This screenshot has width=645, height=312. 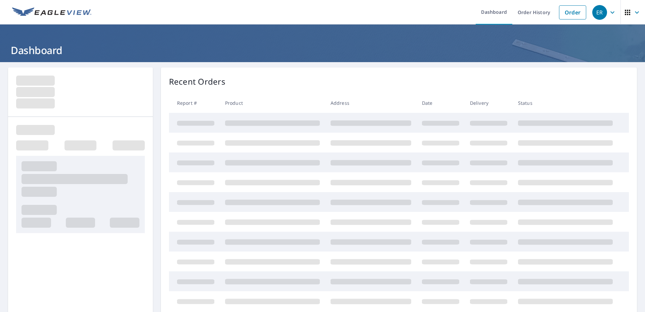 I want to click on th: Product, so click(x=272, y=103).